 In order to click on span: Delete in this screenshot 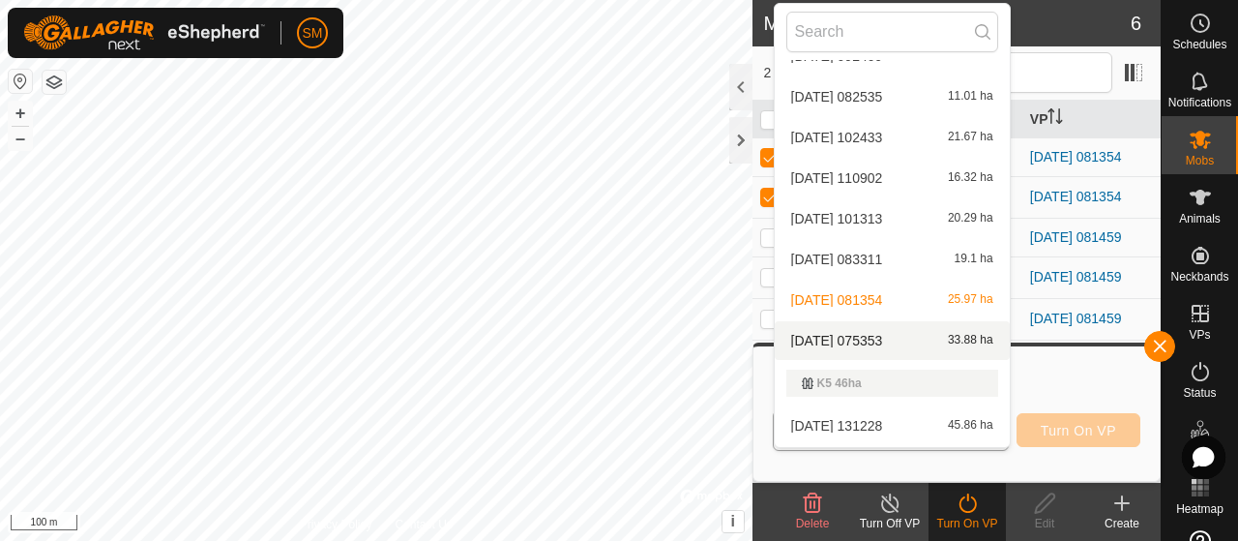, I will do `click(812, 523)`.